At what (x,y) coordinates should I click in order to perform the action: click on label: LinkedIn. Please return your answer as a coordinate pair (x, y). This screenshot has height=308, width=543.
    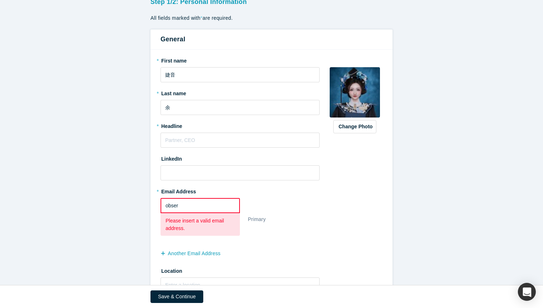
    Looking at the image, I should click on (171, 158).